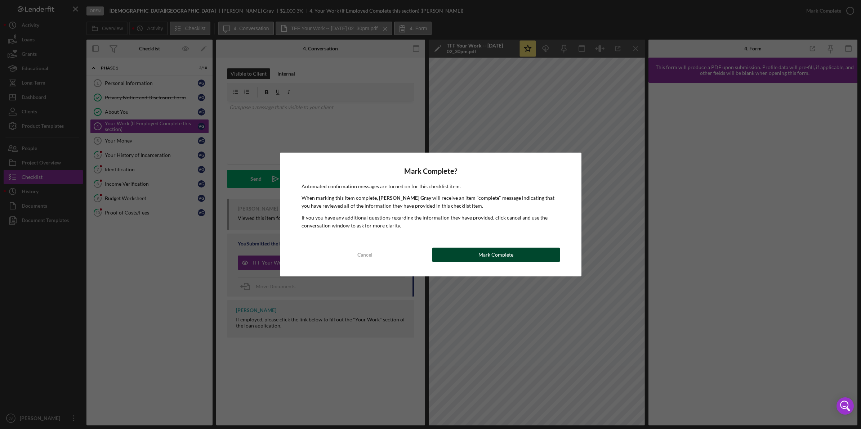 This screenshot has width=861, height=429. What do you see at coordinates (365, 255) in the screenshot?
I see `button: Cancel` at bounding box center [365, 255].